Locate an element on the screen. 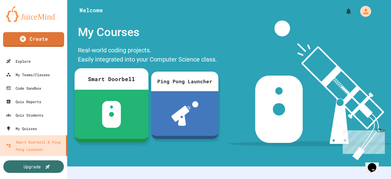 Image resolution: width=391 pixels, height=179 pixels. div: My Courses is located at coordinates (148, 32).